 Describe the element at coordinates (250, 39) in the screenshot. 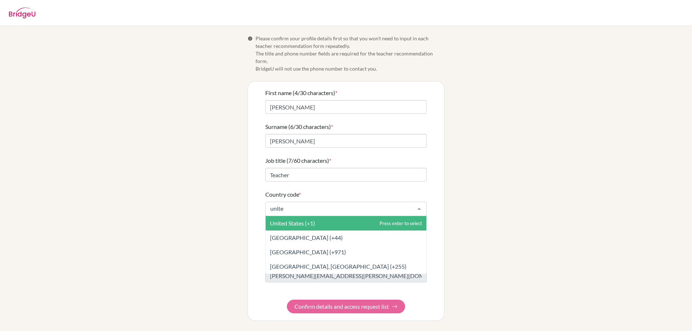

I see `span: Info` at that location.